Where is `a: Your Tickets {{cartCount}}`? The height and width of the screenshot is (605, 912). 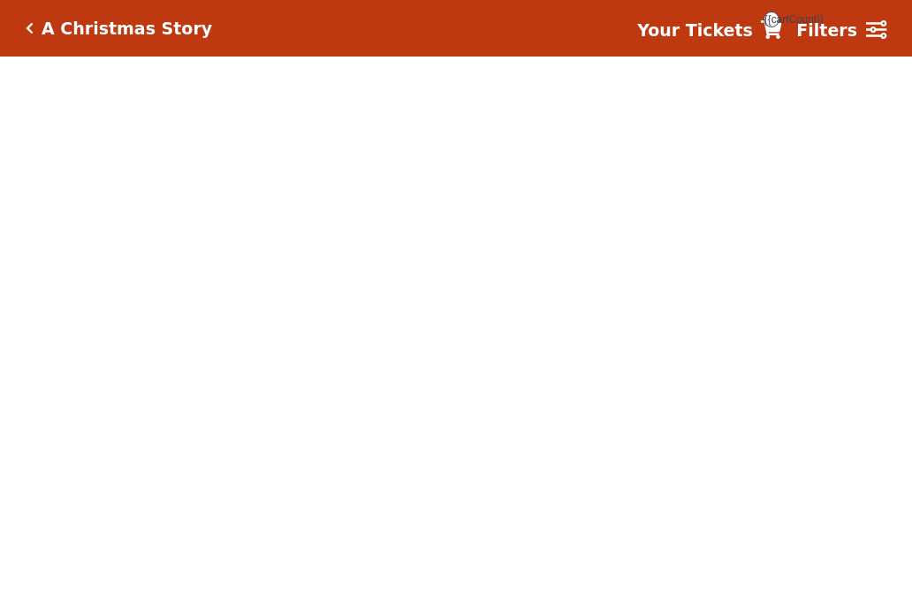
a: Your Tickets {{cartCount}} is located at coordinates (710, 30).